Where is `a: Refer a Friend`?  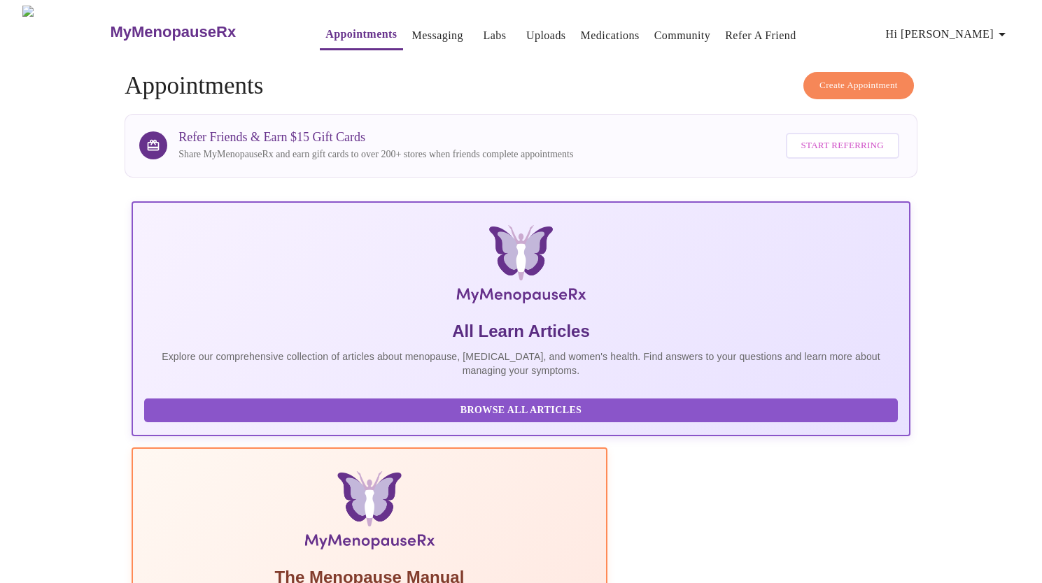
a: Refer a Friend is located at coordinates (760, 36).